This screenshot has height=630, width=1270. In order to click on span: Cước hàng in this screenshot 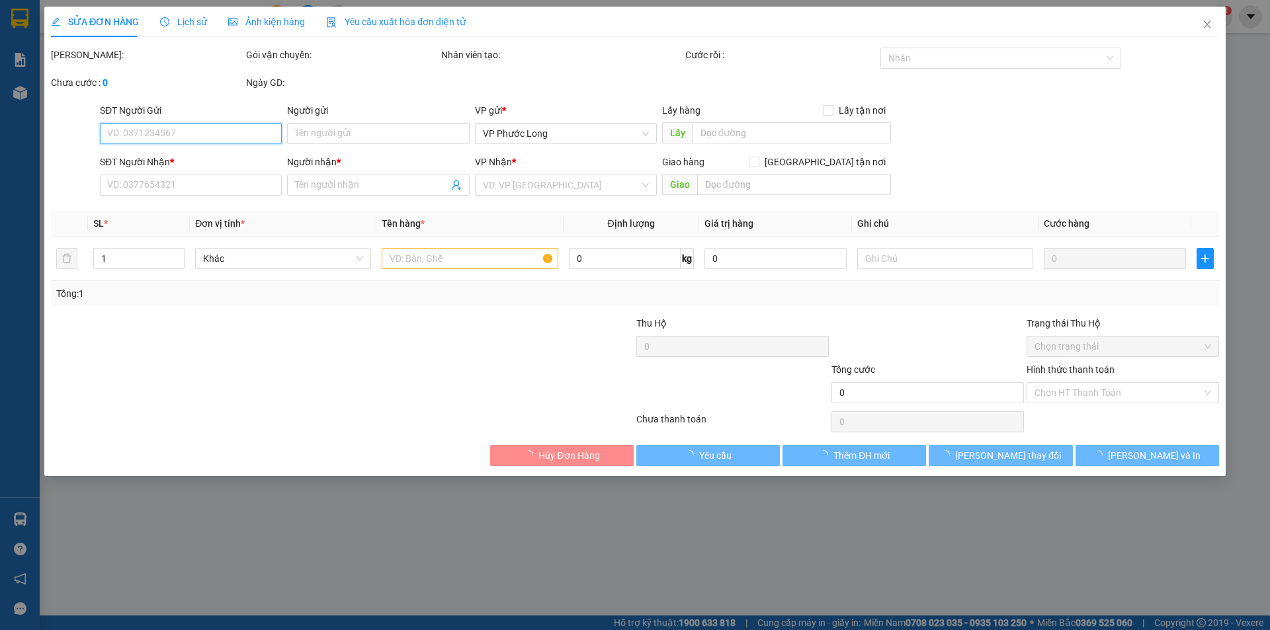, I will do `click(1066, 224)`.